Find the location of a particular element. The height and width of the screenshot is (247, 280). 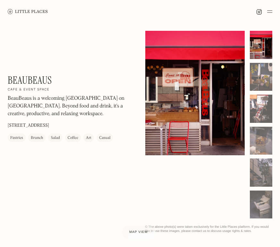

a: Map view is located at coordinates (139, 232).